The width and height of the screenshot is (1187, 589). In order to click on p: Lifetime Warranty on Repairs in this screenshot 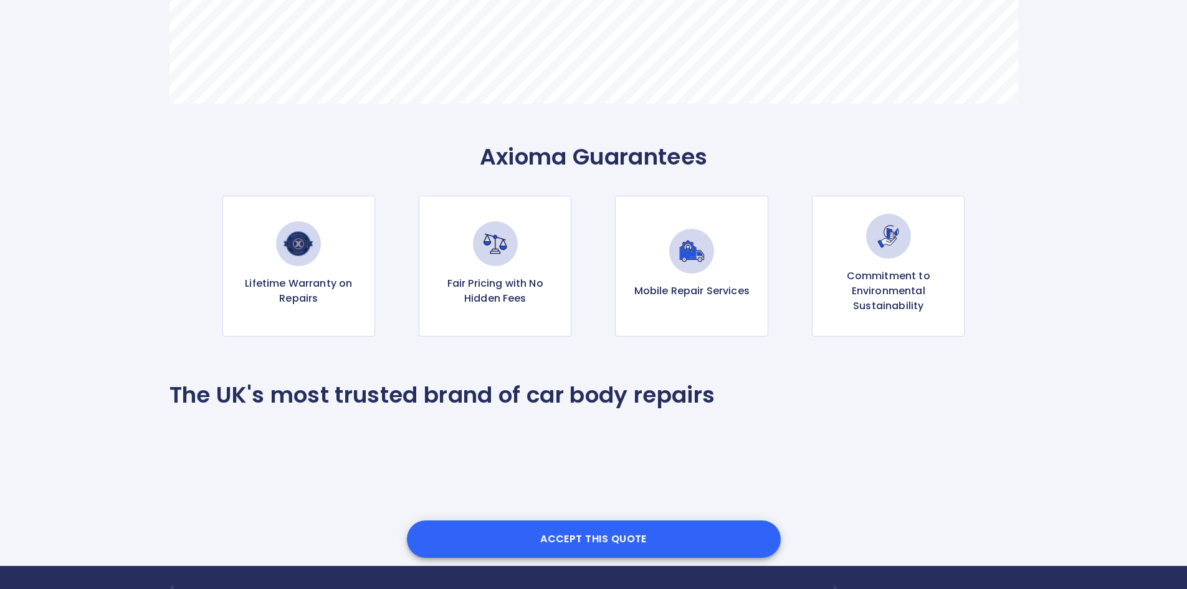, I will do `click(299, 291)`.